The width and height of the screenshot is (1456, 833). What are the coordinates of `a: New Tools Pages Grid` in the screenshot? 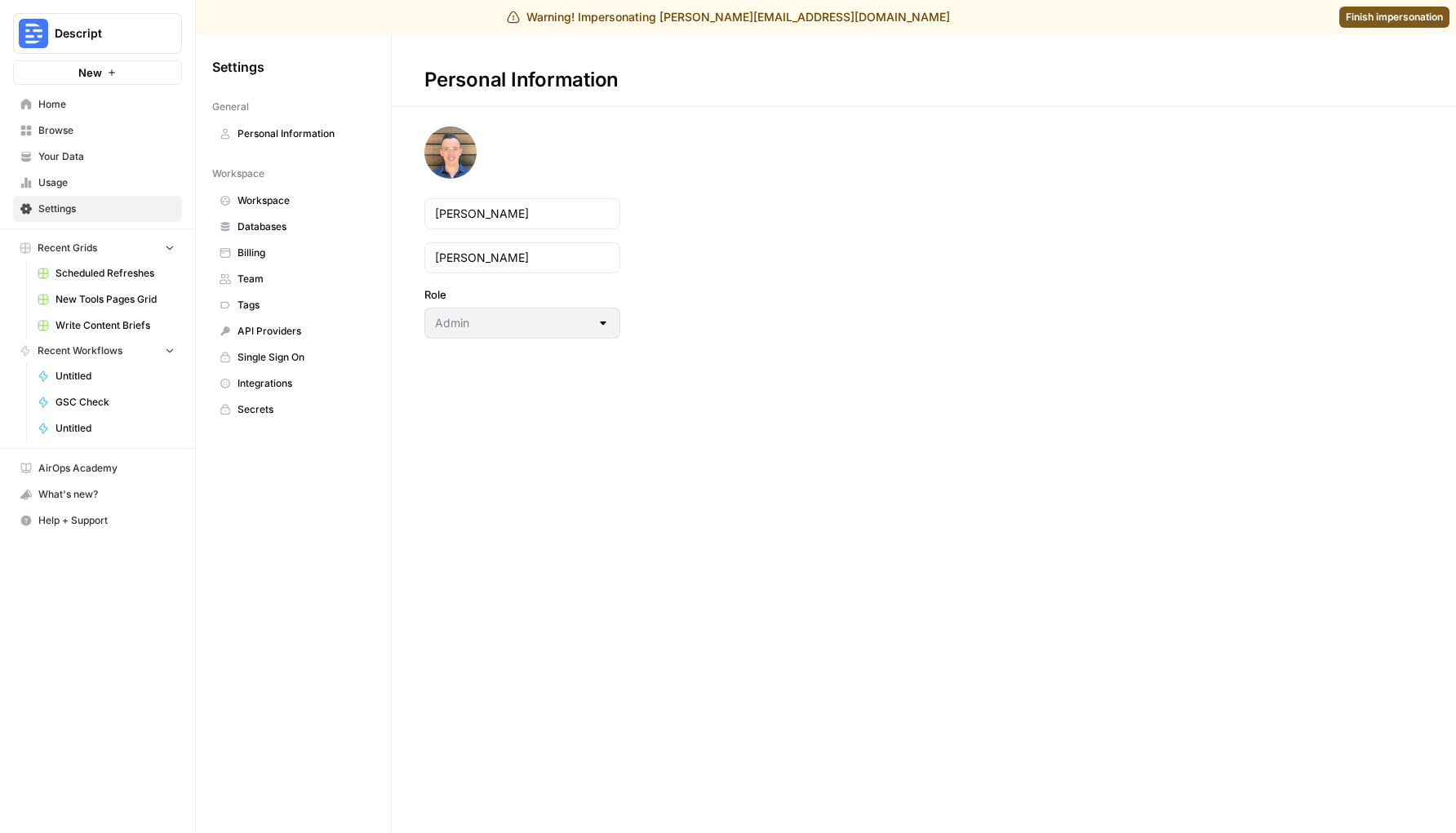 It's located at (106, 300).